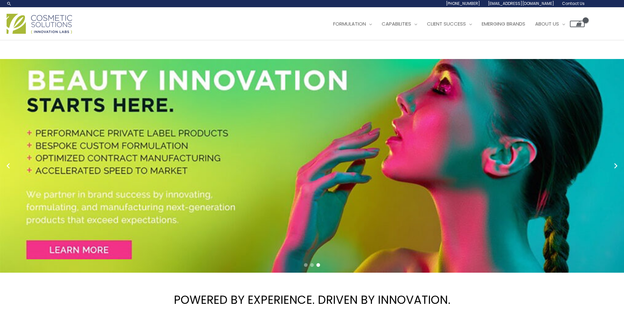 The image size is (624, 313). I want to click on a: About Us, so click(550, 24).